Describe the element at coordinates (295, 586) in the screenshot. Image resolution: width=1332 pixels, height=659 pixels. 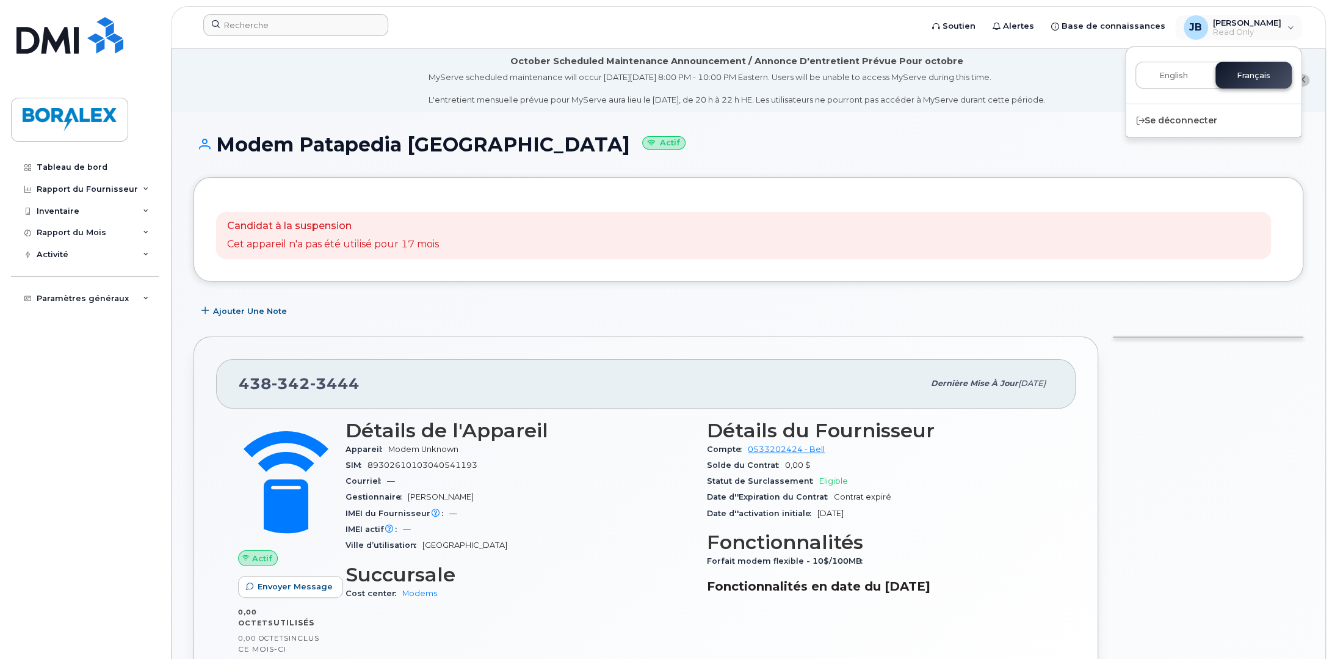
I see `span: Envoyer Message` at that location.